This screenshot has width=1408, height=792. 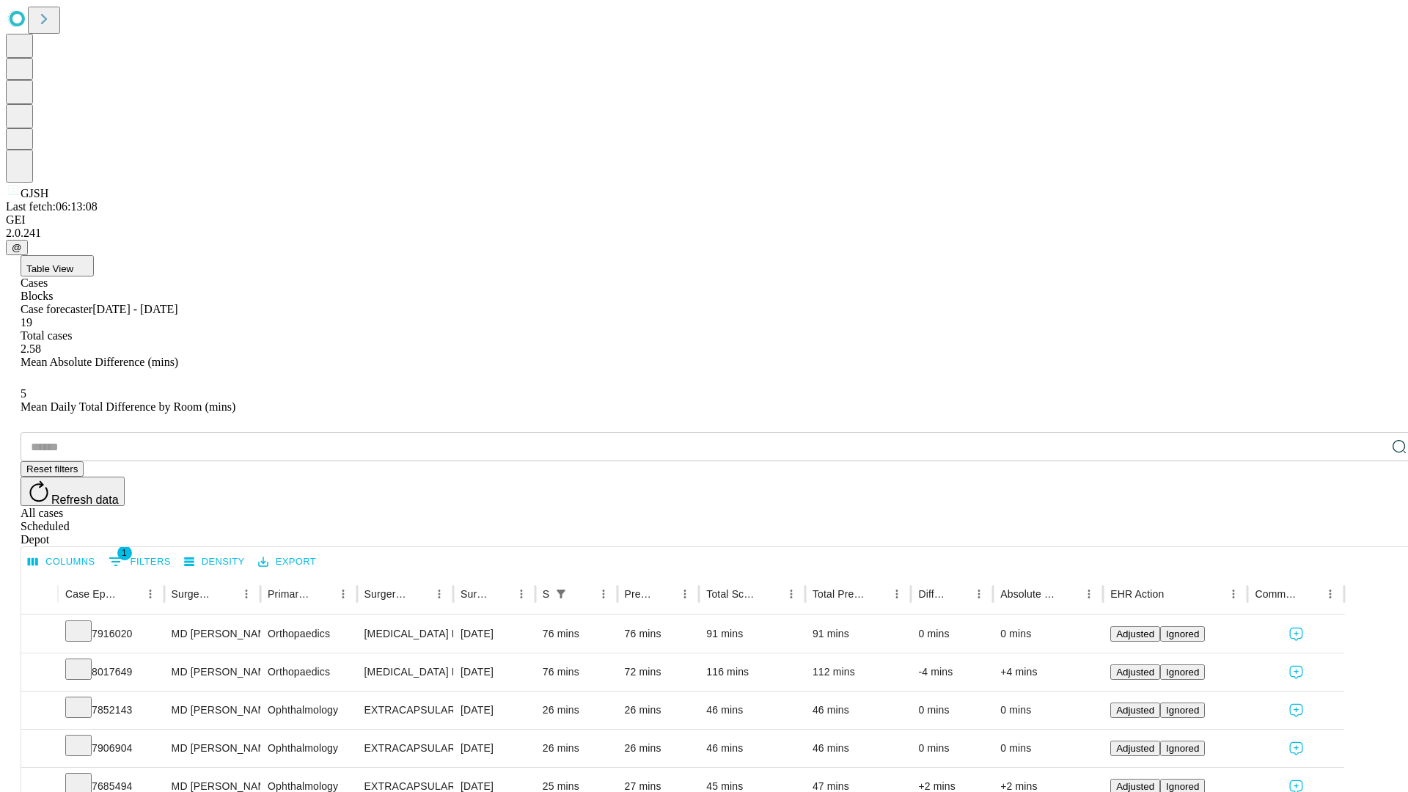 What do you see at coordinates (752, 672) in the screenshot?
I see `div: 116 mins` at bounding box center [752, 672].